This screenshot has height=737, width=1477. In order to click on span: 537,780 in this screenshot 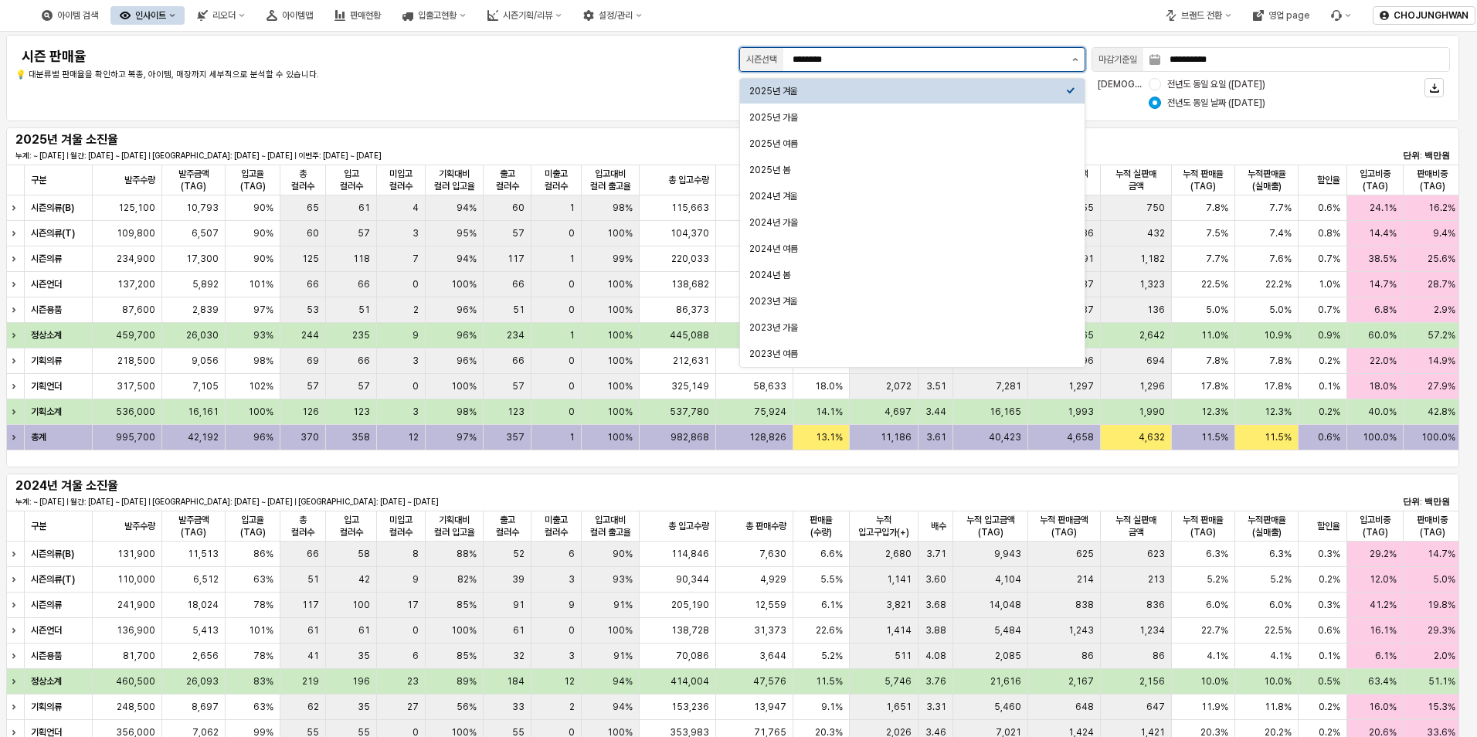, I will do `click(689, 412)`.